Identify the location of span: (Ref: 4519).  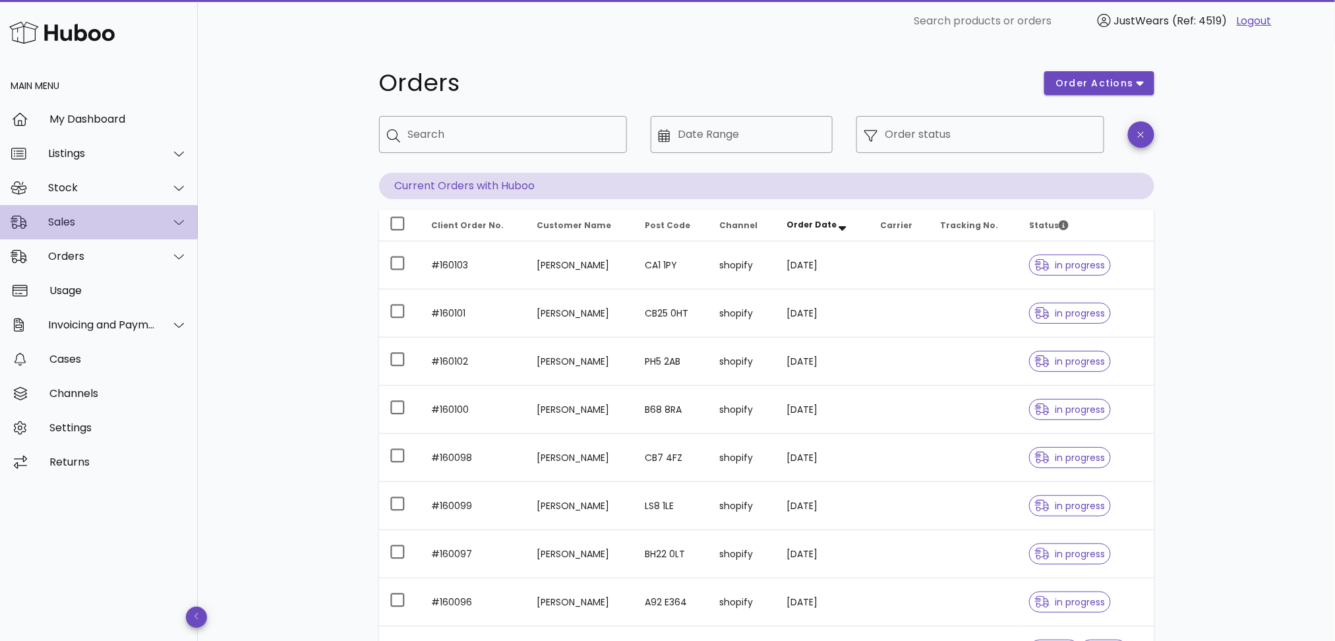
(1199, 20).